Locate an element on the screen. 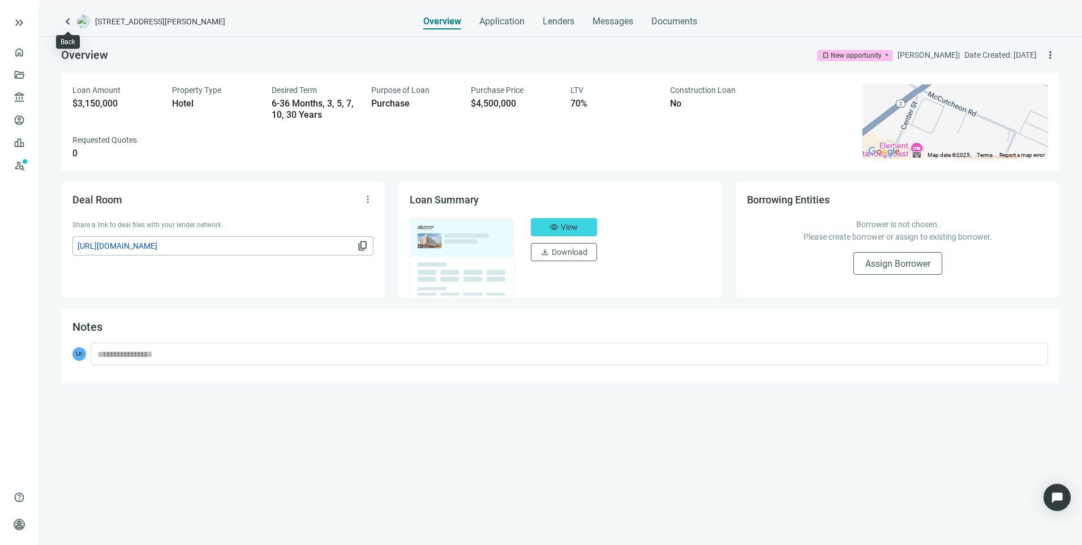 This screenshot has height=545, width=1082. span: Share a link to deal files with your lender network. is located at coordinates (148, 225).